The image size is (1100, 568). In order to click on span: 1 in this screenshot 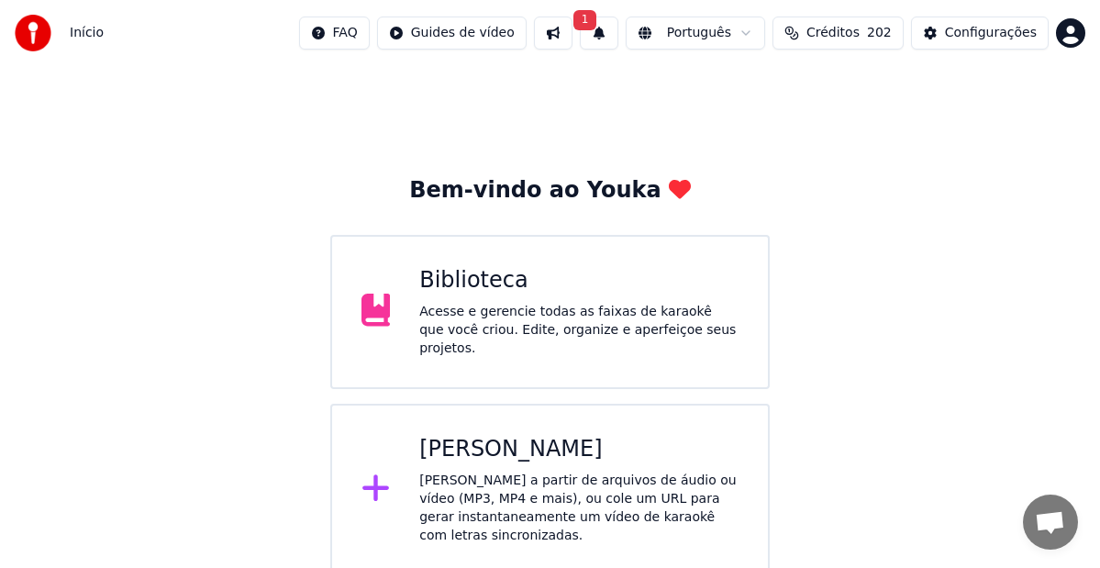, I will do `click(585, 20)`.